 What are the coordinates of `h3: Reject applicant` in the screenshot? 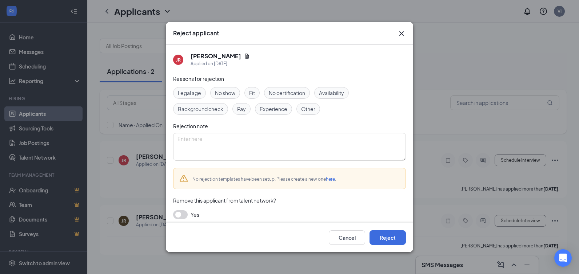 It's located at (196, 33).